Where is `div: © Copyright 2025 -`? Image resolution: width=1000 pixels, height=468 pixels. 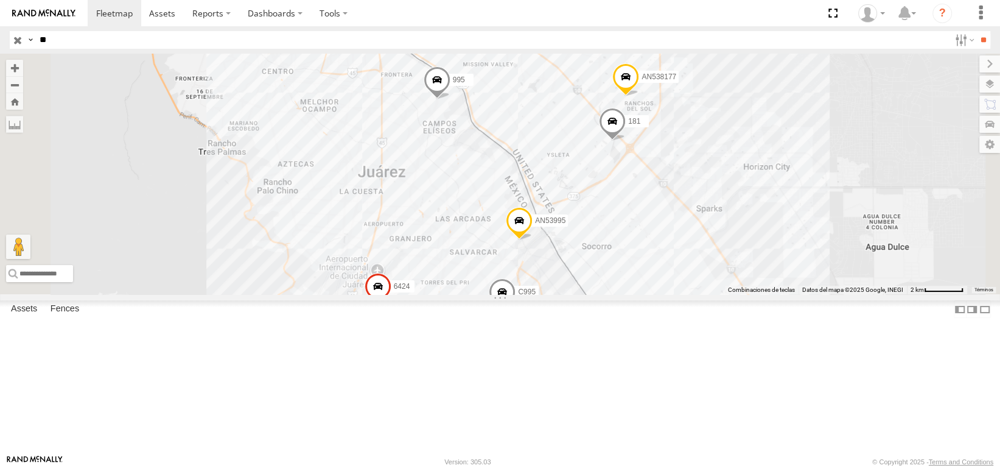 div: © Copyright 2025 - is located at coordinates (933, 461).